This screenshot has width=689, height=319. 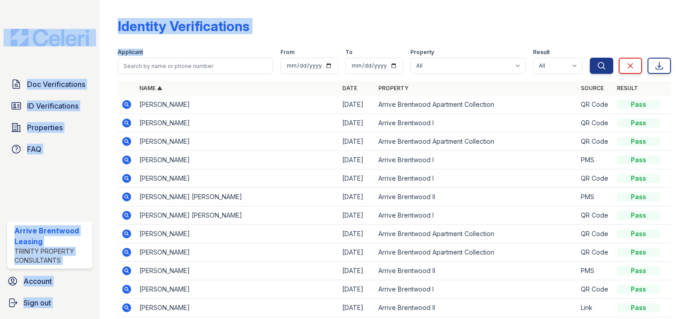 What do you see at coordinates (628, 88) in the screenshot?
I see `a: Result` at bounding box center [628, 88].